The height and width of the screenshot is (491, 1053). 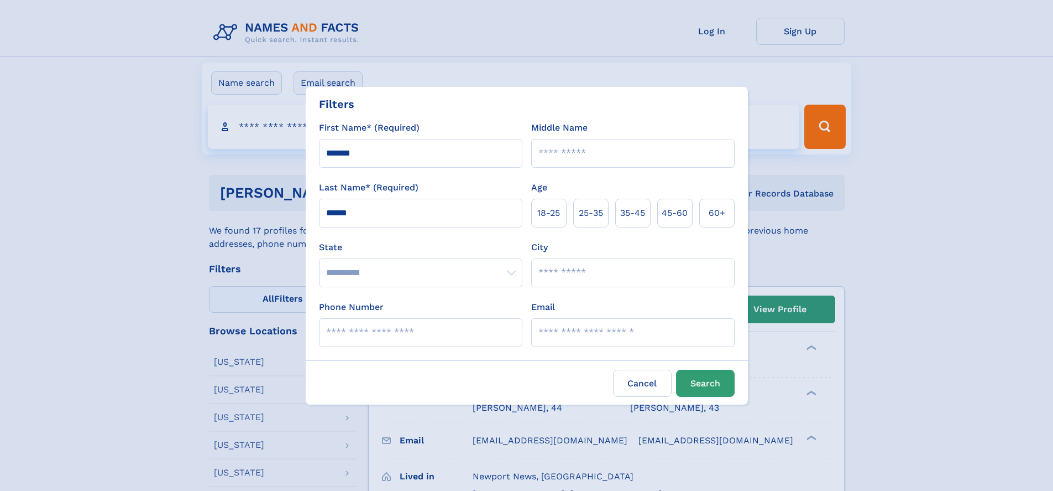 I want to click on div: Filters, so click(x=337, y=104).